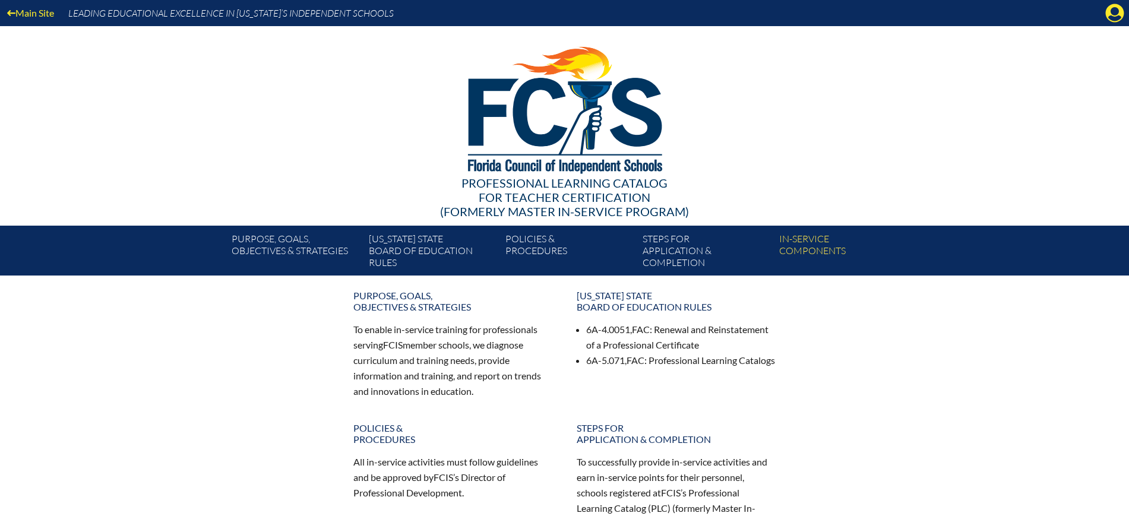 This screenshot has width=1129, height=516. What do you see at coordinates (1115, 13) in the screenshot?
I see `svg: Manage Account` at bounding box center [1115, 13].